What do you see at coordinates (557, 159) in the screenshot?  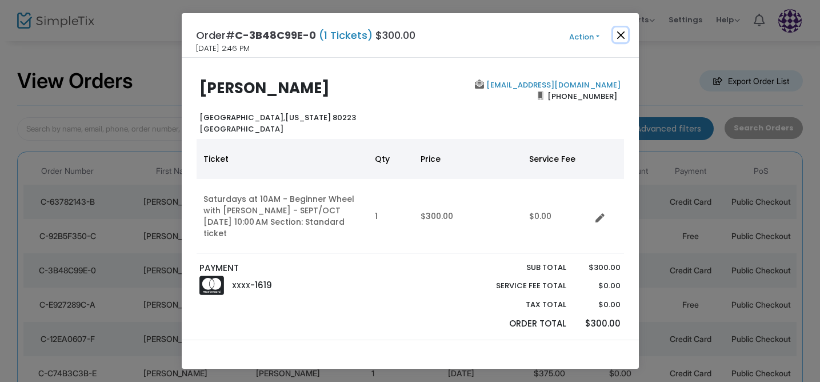 I see `th: Service Fee` at bounding box center [557, 159].